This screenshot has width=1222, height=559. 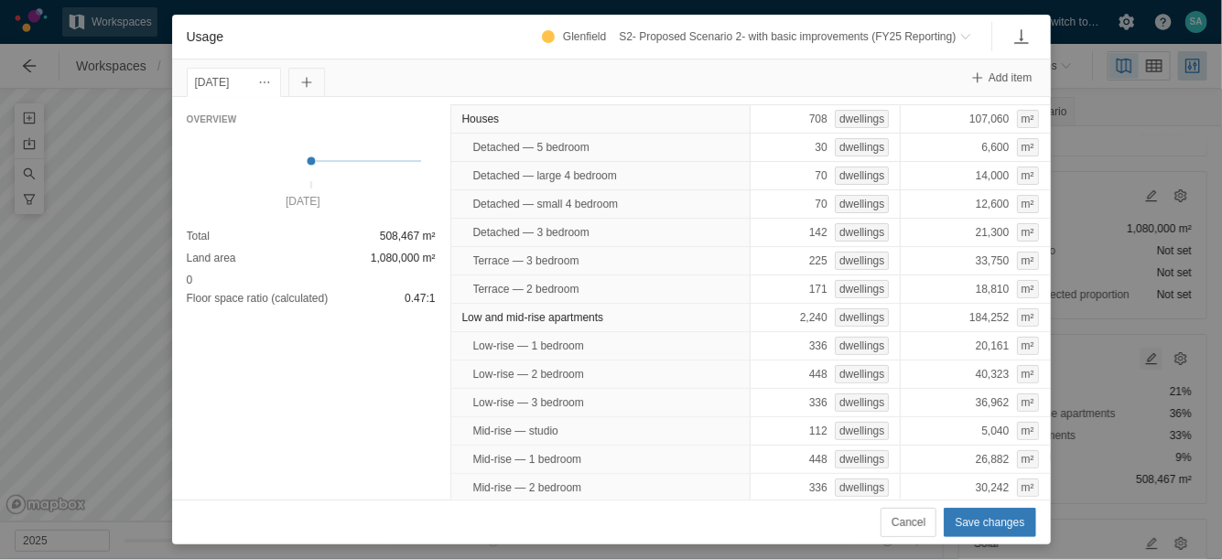 I want to click on div: 14,000m², so click(x=975, y=176).